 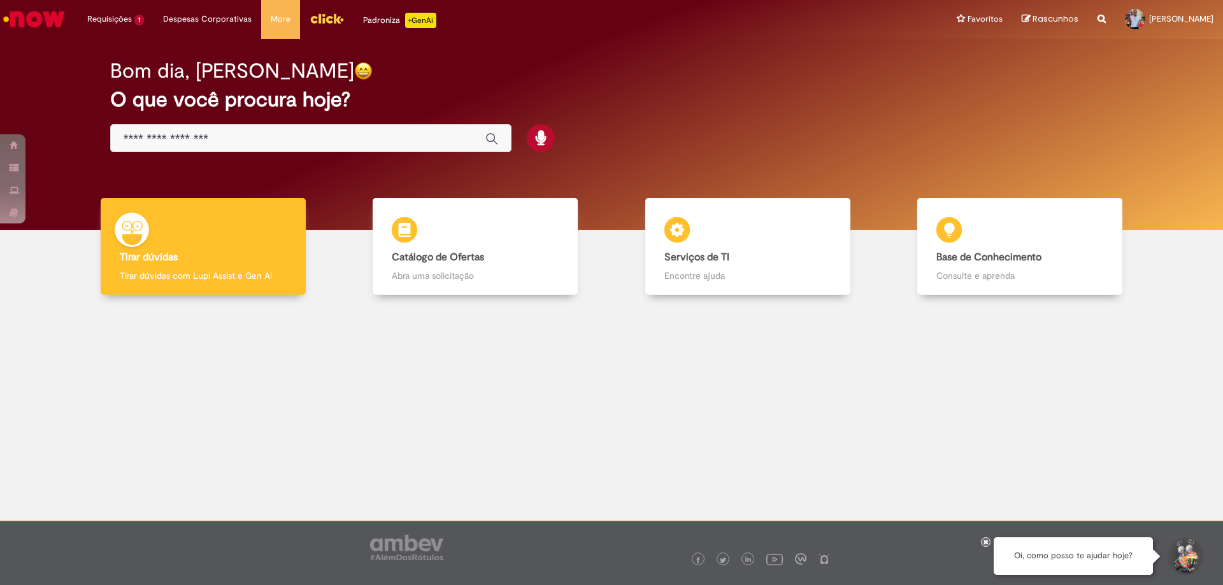 What do you see at coordinates (697, 257) in the screenshot?
I see `b: Serviços de TI` at bounding box center [697, 257].